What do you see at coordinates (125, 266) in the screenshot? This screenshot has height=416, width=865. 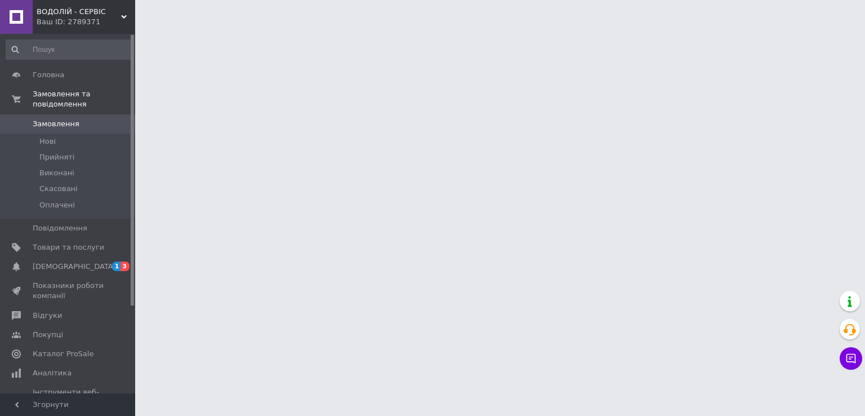 I see `span: 3` at bounding box center [125, 266].